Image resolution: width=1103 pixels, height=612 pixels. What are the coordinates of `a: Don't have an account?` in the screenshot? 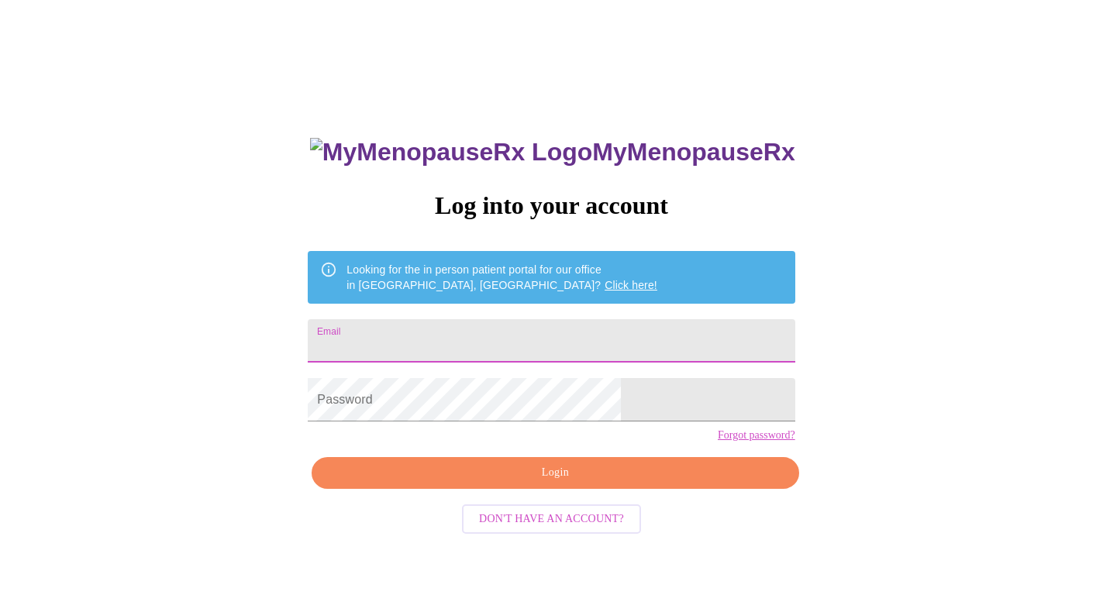 It's located at (551, 517).